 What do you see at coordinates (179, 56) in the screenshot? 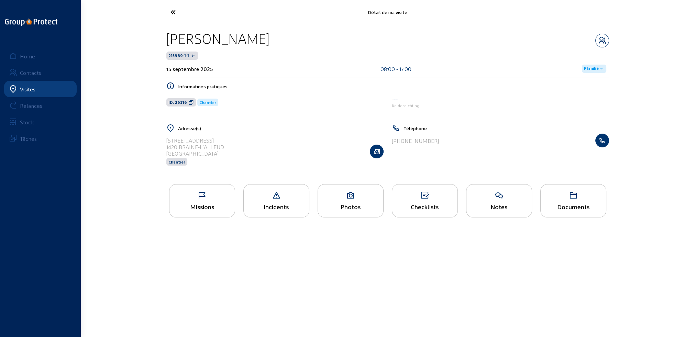
I see `span: 215989-1-1` at bounding box center [179, 56].